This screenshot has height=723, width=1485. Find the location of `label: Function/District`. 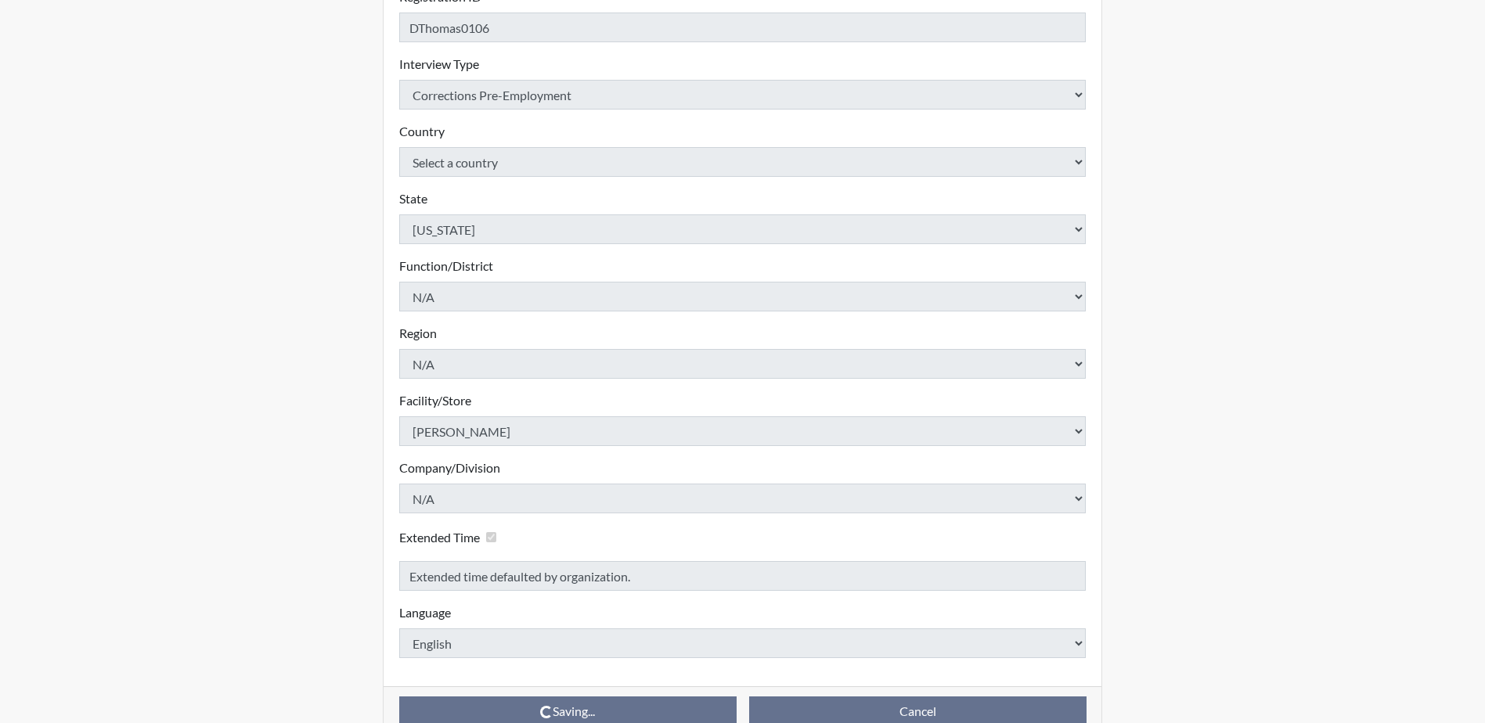

label: Function/District is located at coordinates (446, 266).